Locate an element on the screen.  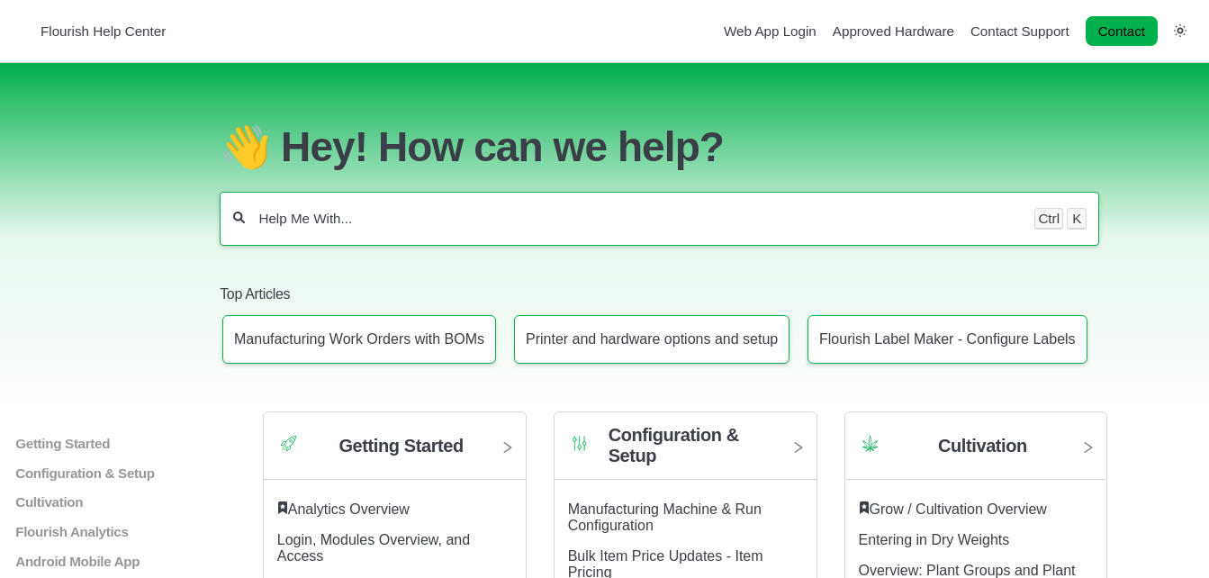
h2: Cultivation is located at coordinates (982, 446).